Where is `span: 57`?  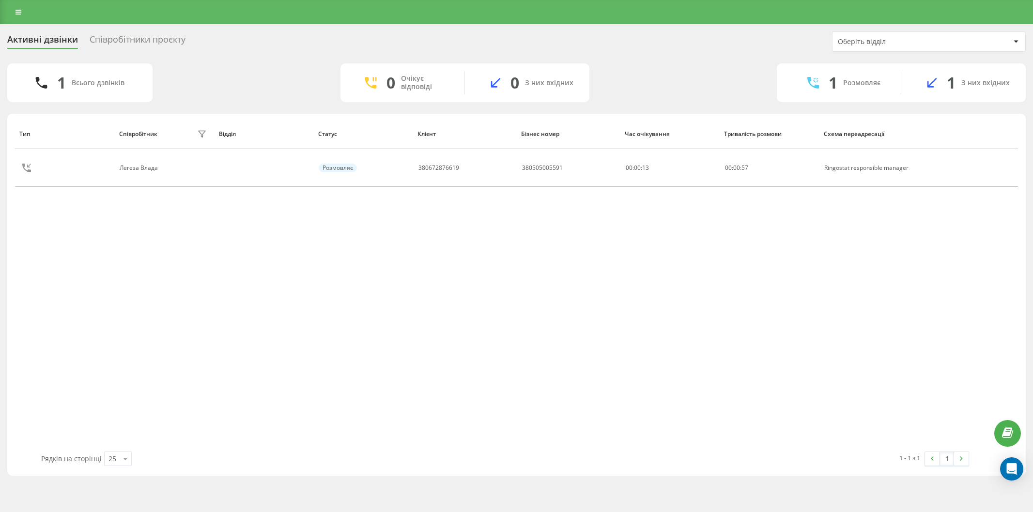
span: 57 is located at coordinates (745, 168).